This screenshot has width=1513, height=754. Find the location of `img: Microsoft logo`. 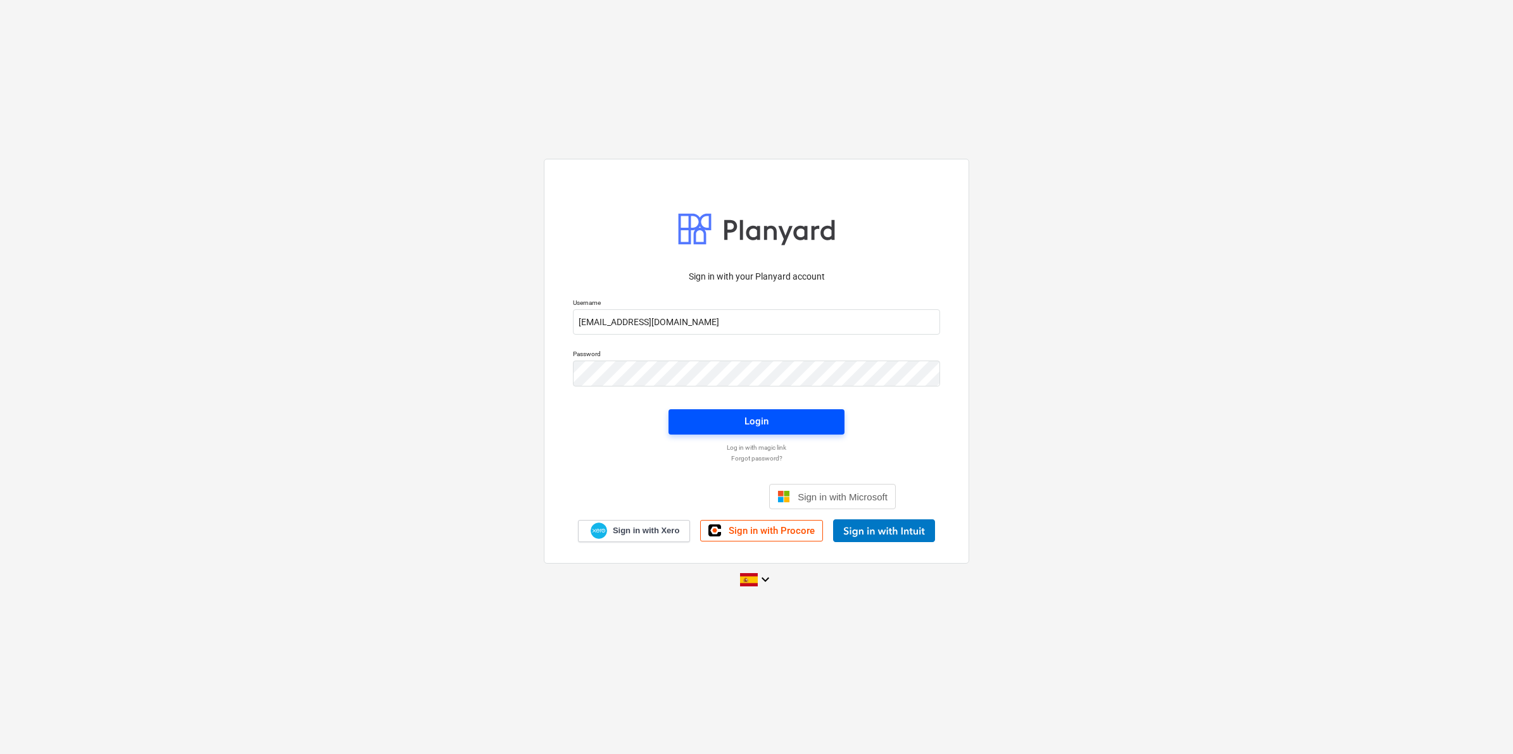

img: Microsoft logo is located at coordinates (783, 497).